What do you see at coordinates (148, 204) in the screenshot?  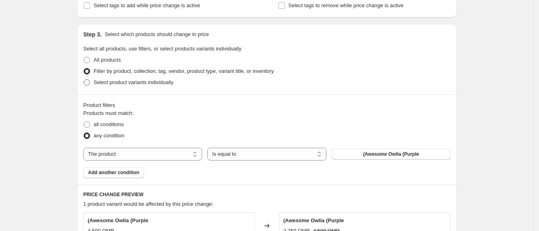 I see `span: 1 product variant would be affected by this price change:` at bounding box center [148, 204].